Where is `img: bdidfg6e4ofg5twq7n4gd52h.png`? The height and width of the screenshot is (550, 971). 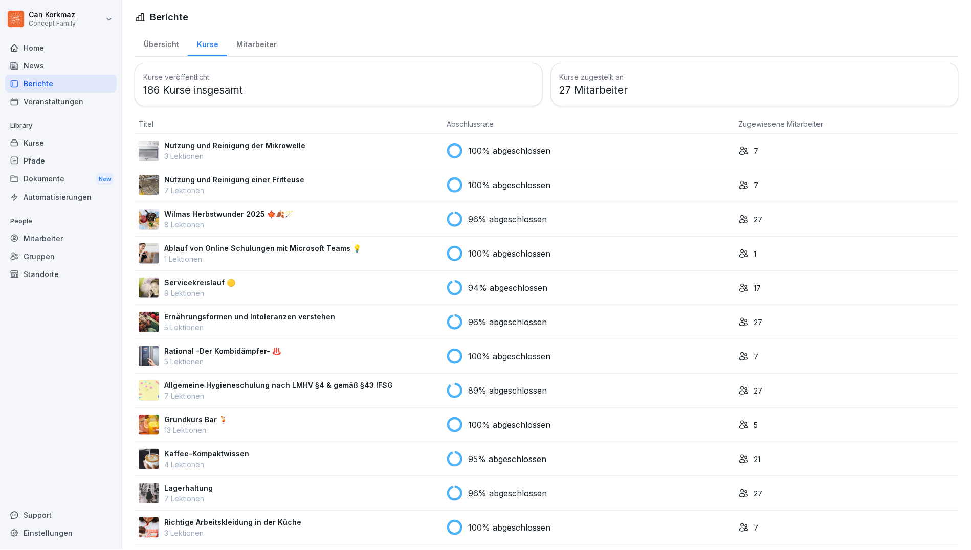
img: bdidfg6e4ofg5twq7n4gd52h.png is located at coordinates (149, 322).